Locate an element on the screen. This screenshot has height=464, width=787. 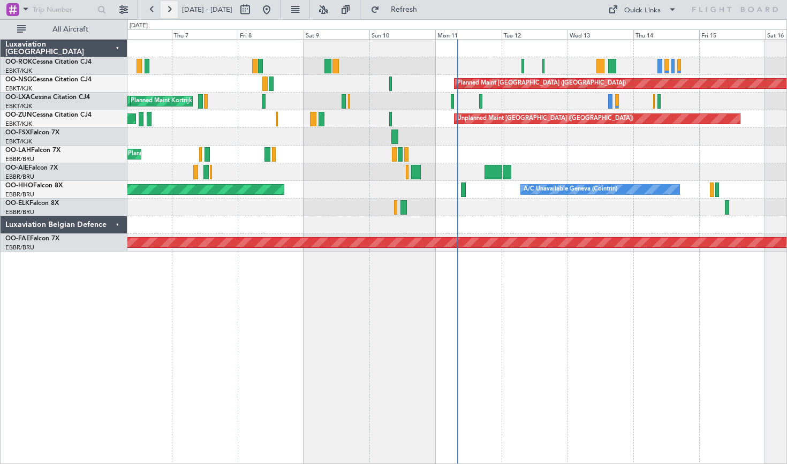
a: OO-FAEFalcon 7X is located at coordinates (32, 239).